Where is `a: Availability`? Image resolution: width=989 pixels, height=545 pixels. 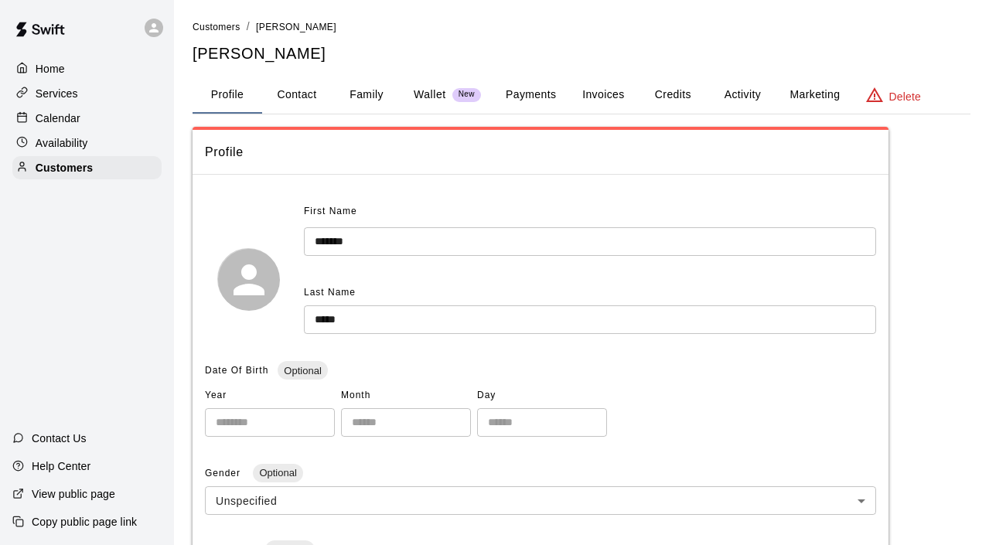 a: Availability is located at coordinates (87, 143).